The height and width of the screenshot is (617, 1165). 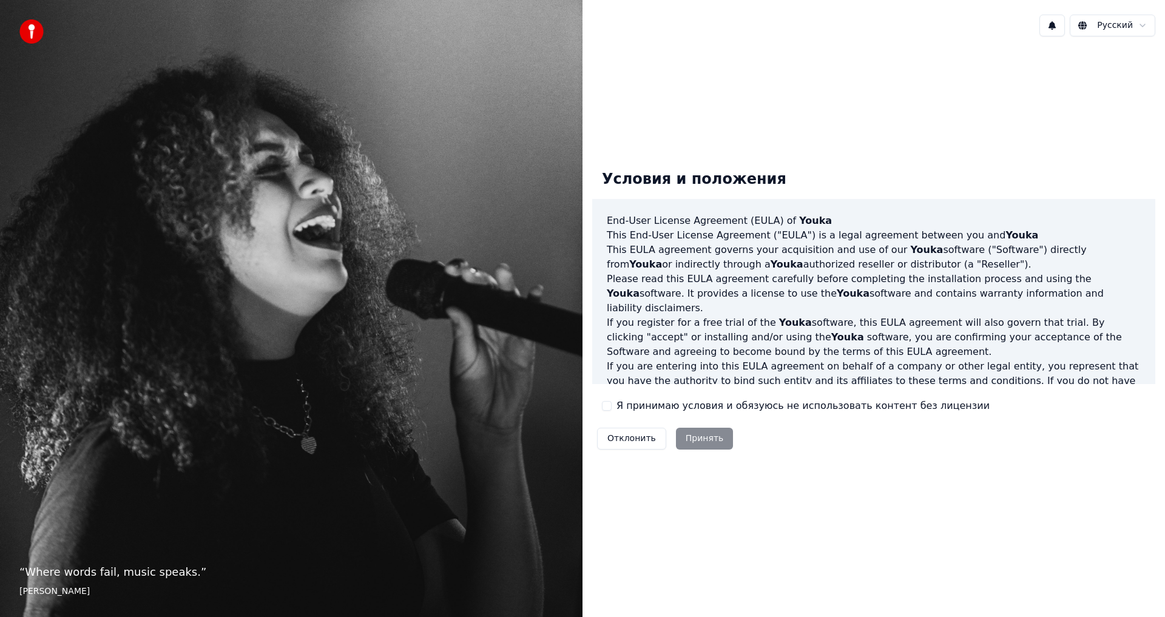 I want to click on div: Условия и положения, so click(x=694, y=180).